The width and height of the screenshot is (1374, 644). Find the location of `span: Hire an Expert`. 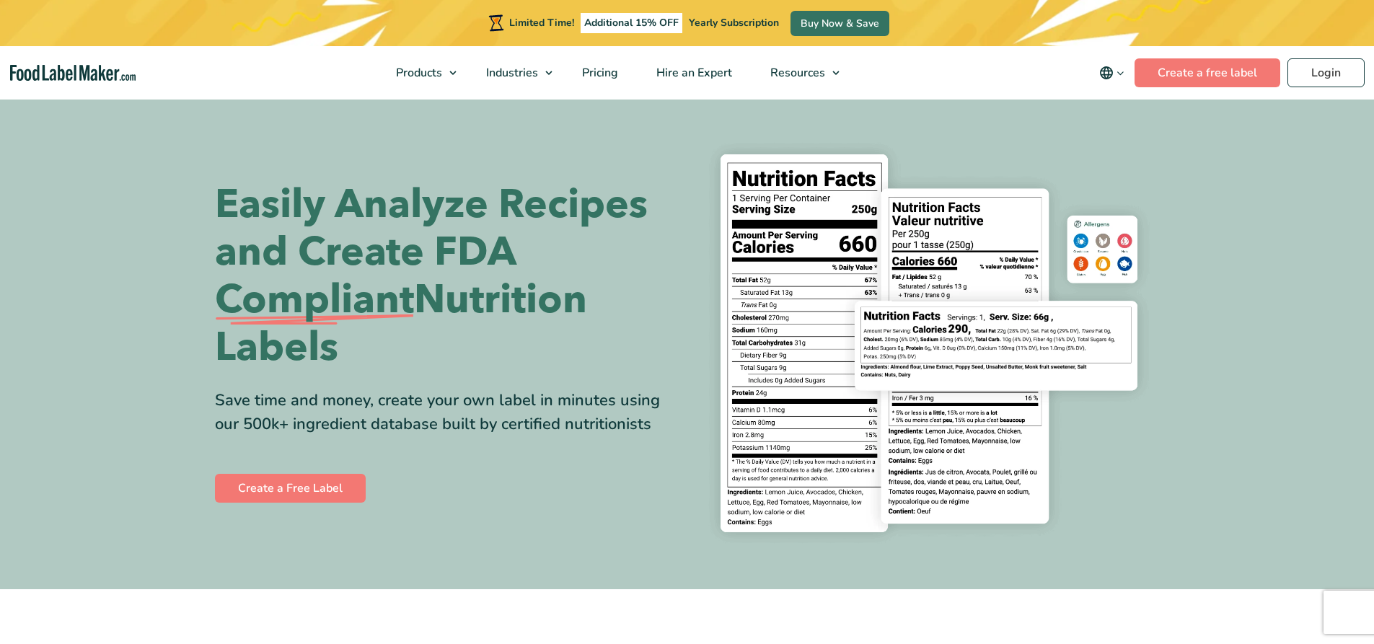

span: Hire an Expert is located at coordinates (692, 73).